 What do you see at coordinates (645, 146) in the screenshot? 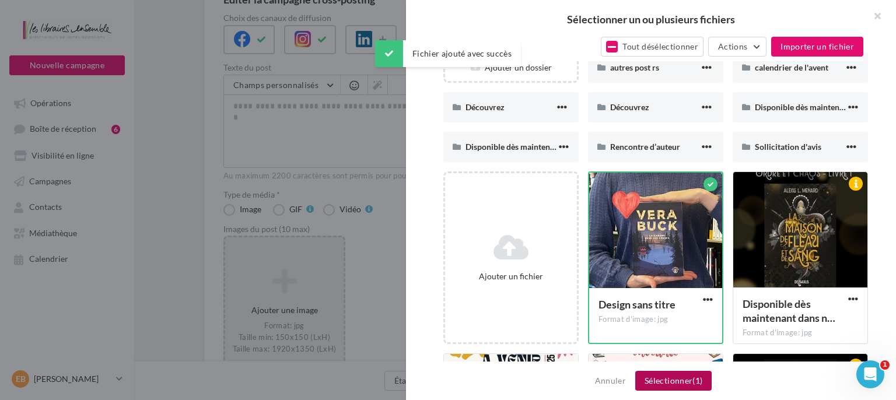
I see `span: Rencontre d’auteur` at bounding box center [645, 146].